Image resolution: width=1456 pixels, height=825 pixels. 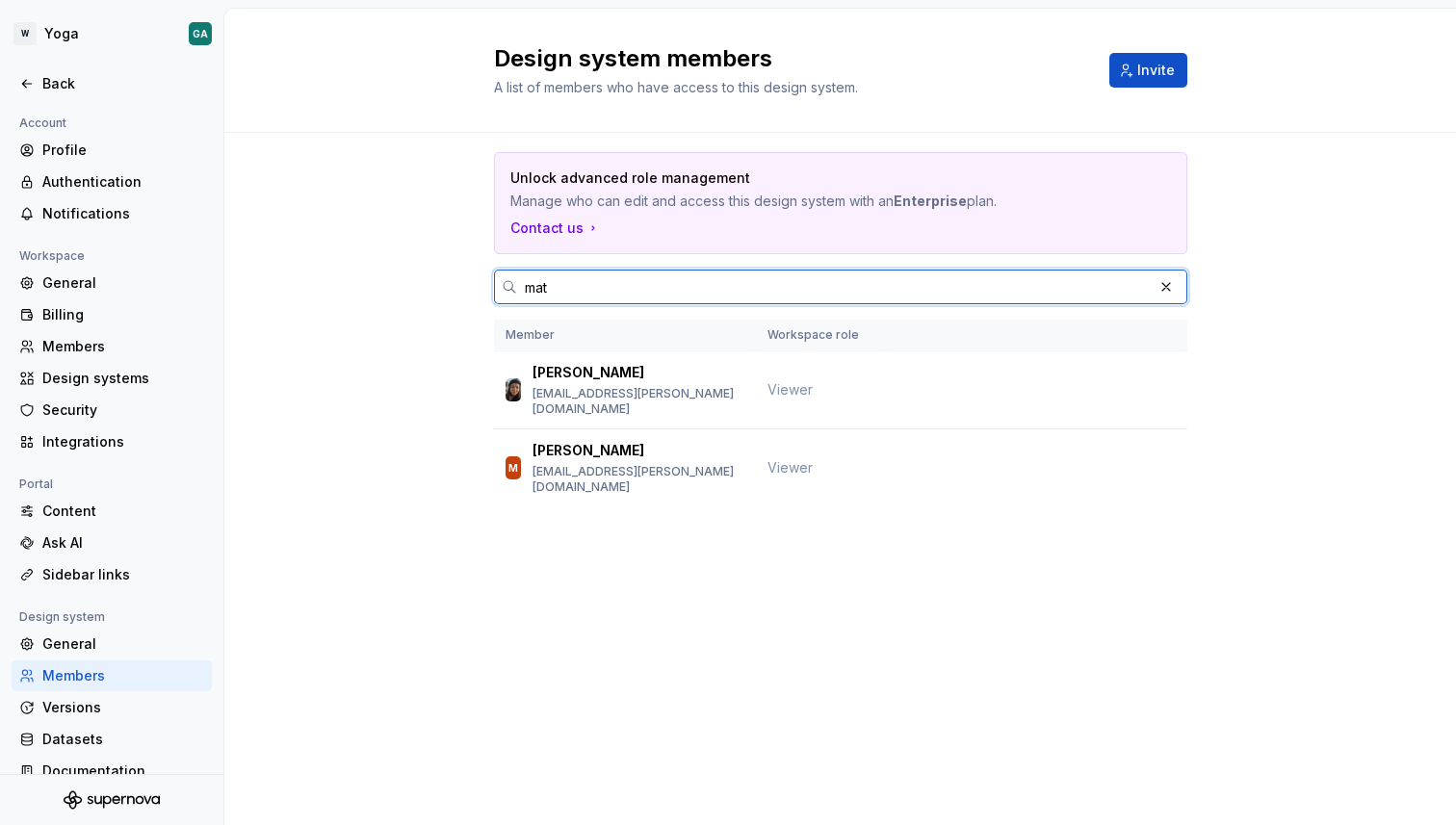 I want to click on div: Design system, so click(x=62, y=618).